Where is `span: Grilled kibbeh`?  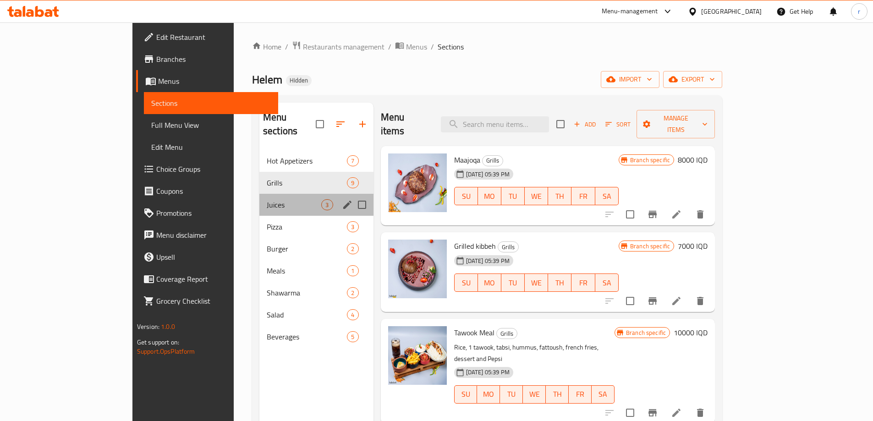
span: Grilled kibbeh is located at coordinates (475, 246).